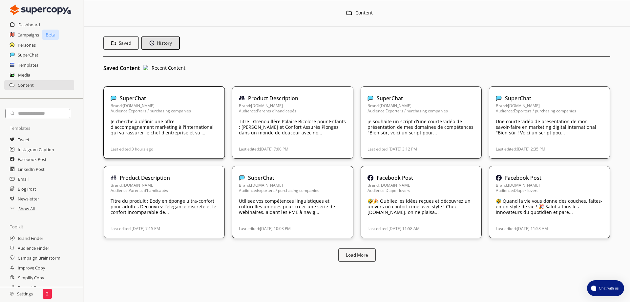  I want to click on h2: SuperChat, so click(28, 55).